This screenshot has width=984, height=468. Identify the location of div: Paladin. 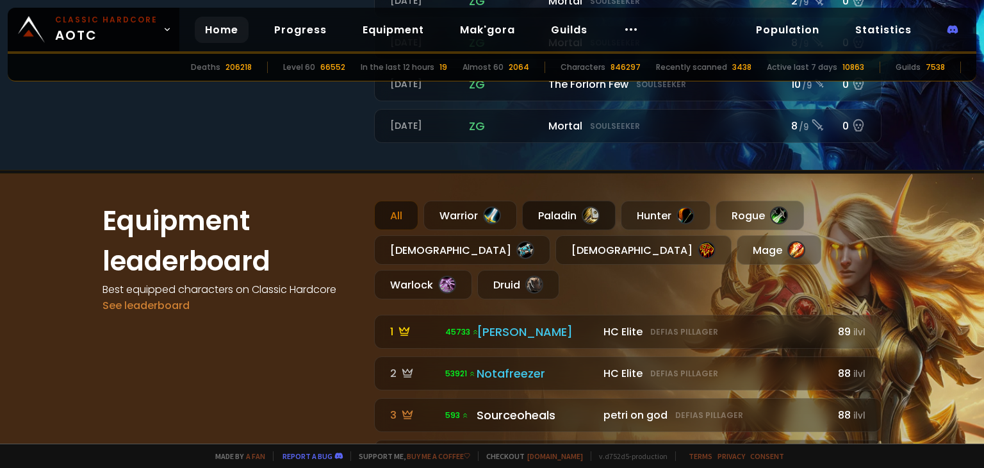
(569, 215).